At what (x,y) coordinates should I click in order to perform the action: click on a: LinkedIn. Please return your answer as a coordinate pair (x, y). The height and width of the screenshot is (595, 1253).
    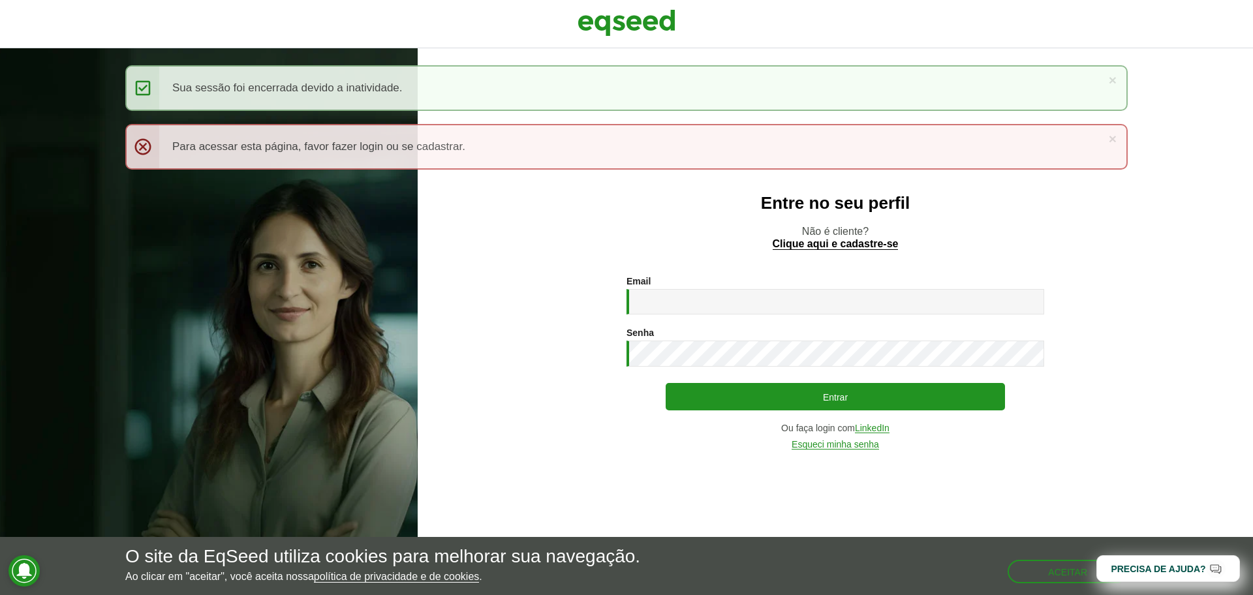
    Looking at the image, I should click on (872, 428).